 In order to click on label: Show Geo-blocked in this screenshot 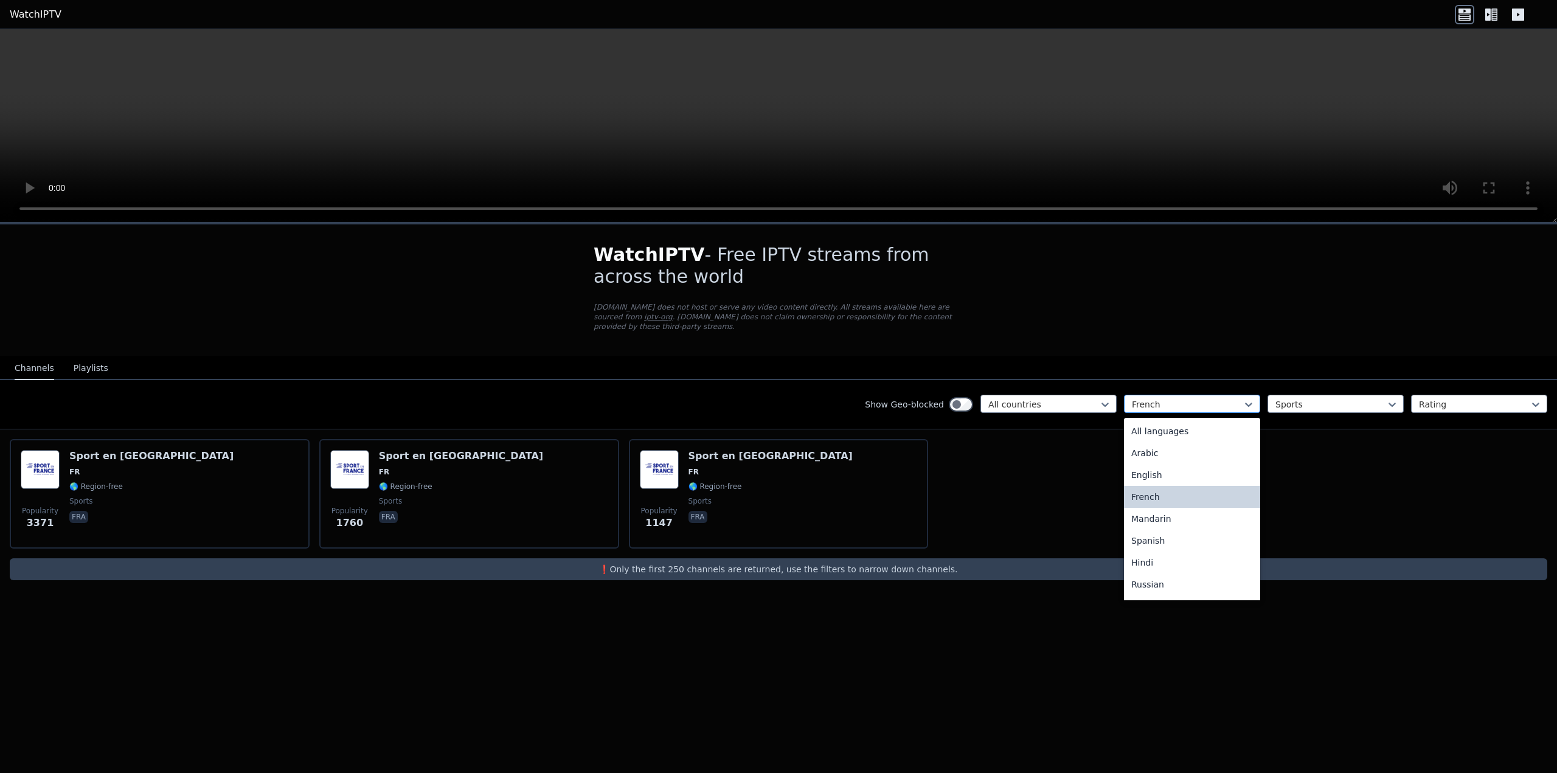, I will do `click(905, 405)`.